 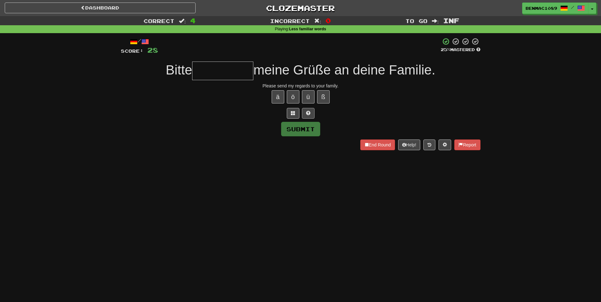 I want to click on div: Please send my regards to your family., so click(x=301, y=86).